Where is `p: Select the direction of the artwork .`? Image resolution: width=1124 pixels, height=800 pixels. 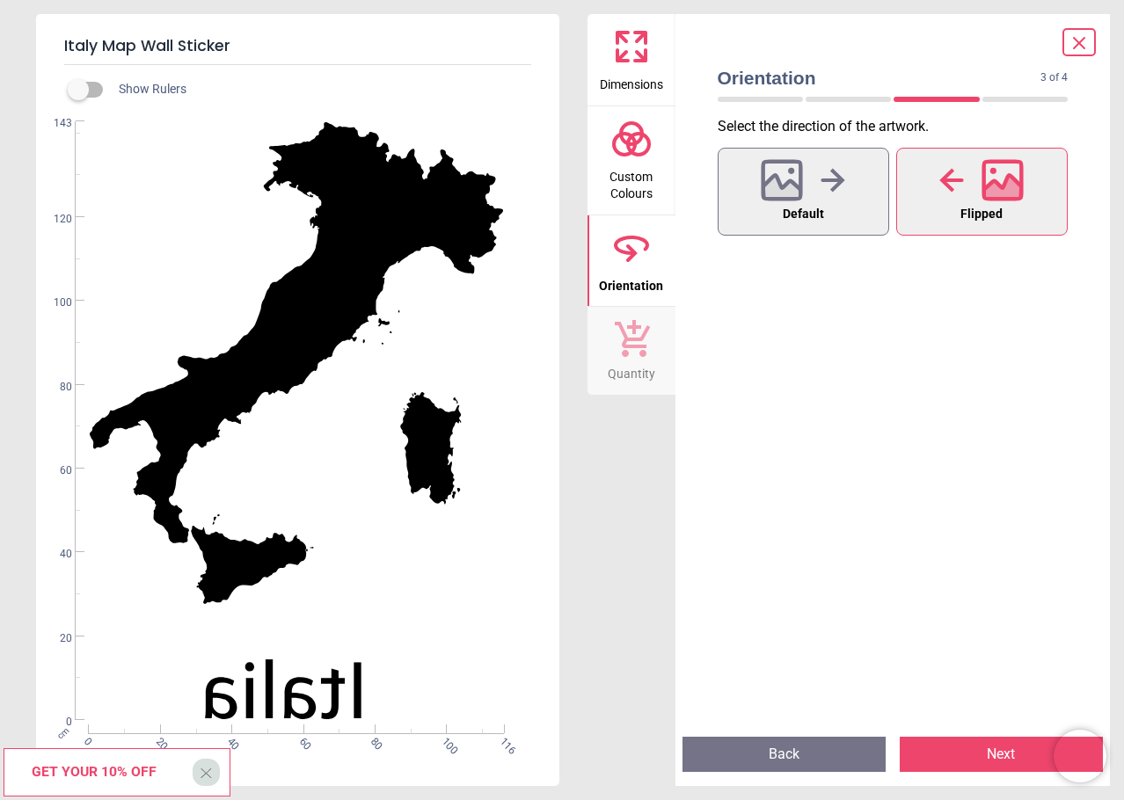
p: Select the direction of the artwork . is located at coordinates (900, 127).